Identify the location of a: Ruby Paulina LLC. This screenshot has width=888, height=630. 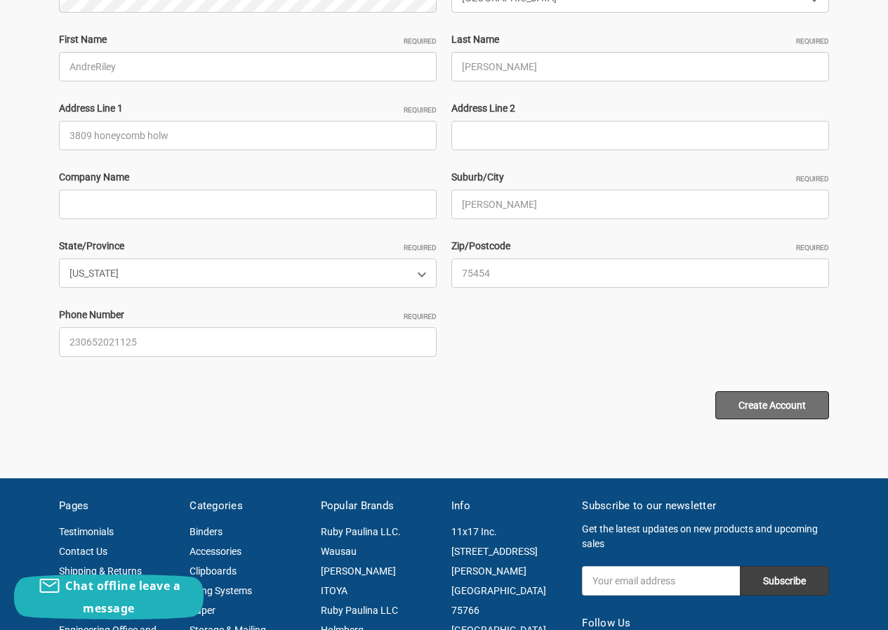
(359, 610).